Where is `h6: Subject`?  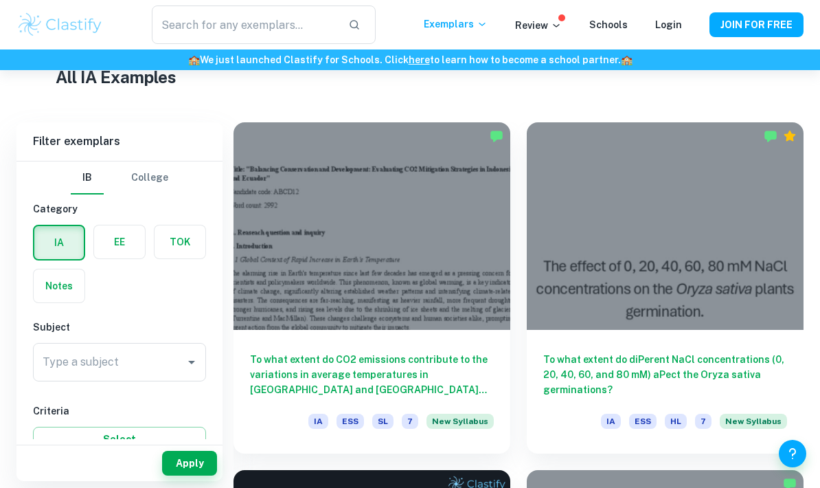 h6: Subject is located at coordinates (120, 327).